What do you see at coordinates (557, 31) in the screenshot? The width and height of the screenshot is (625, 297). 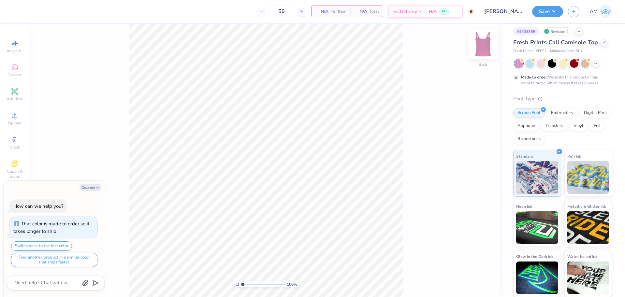 I see `div: Revision 2` at bounding box center [557, 31].